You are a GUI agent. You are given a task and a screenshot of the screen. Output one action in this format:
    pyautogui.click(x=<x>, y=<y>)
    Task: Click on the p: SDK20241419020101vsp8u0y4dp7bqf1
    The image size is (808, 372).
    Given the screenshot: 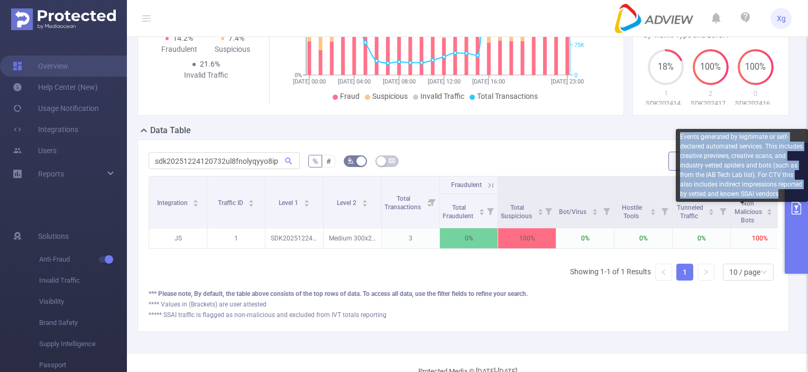 What is the action you would take?
    pyautogui.click(x=665, y=104)
    